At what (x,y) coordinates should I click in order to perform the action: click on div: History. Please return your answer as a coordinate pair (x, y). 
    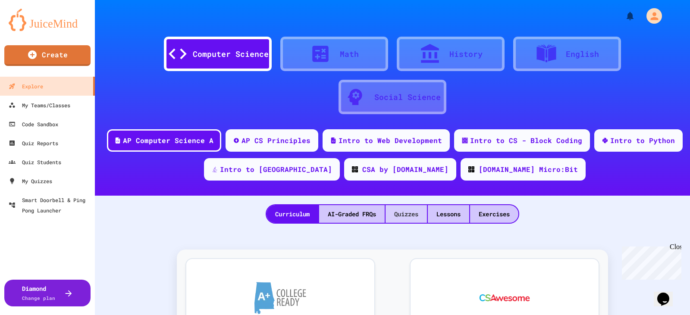
    Looking at the image, I should click on (466, 54).